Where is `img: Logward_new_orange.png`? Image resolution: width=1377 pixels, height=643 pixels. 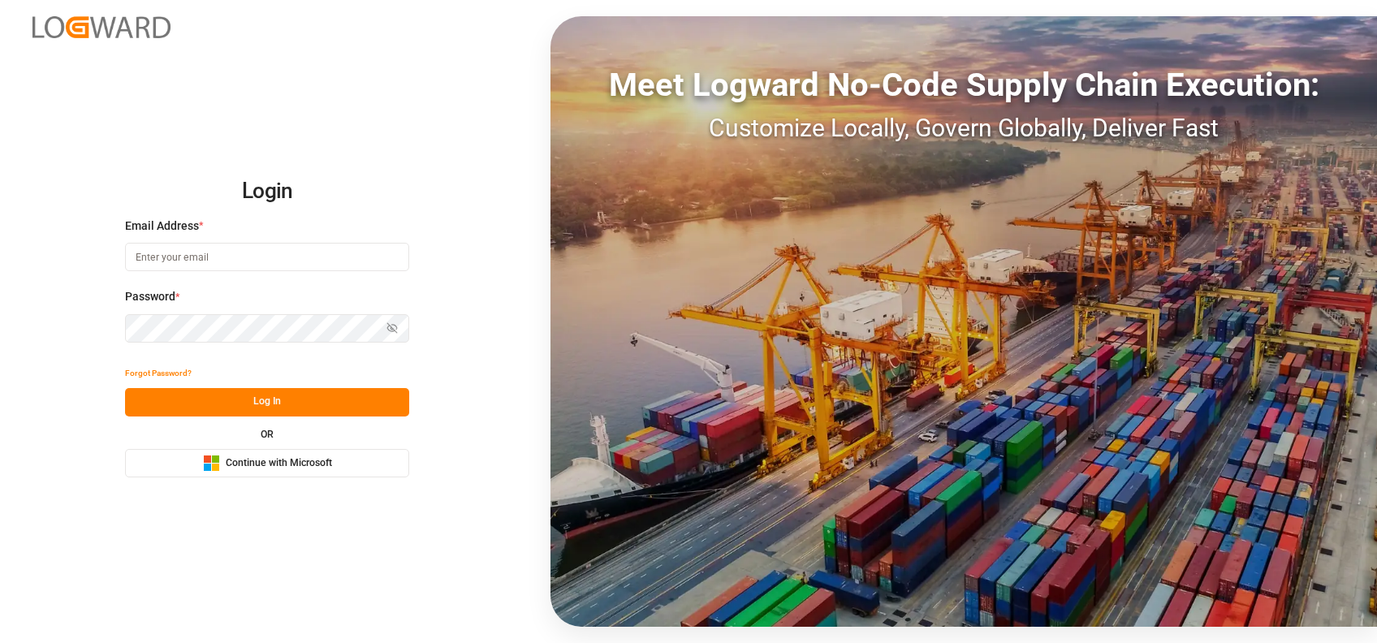
img: Logward_new_orange.png is located at coordinates (101, 27).